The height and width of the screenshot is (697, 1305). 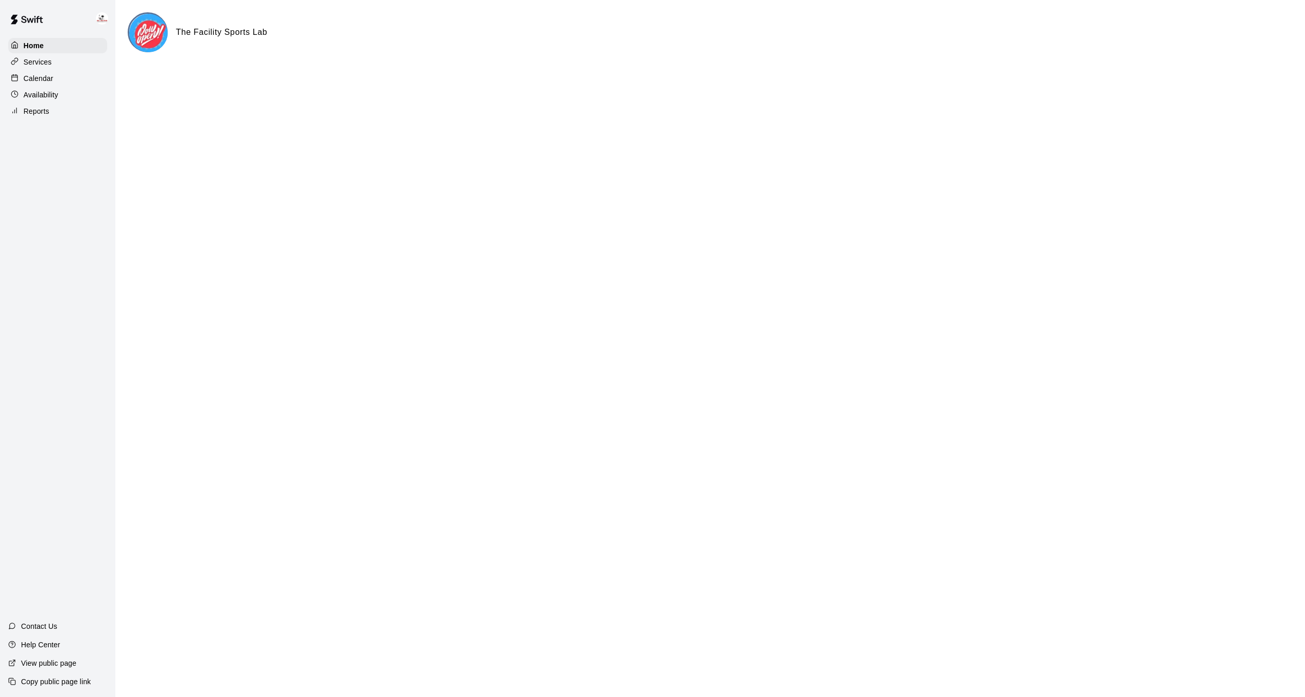 What do you see at coordinates (57, 78) in the screenshot?
I see `div: Calendar` at bounding box center [57, 78].